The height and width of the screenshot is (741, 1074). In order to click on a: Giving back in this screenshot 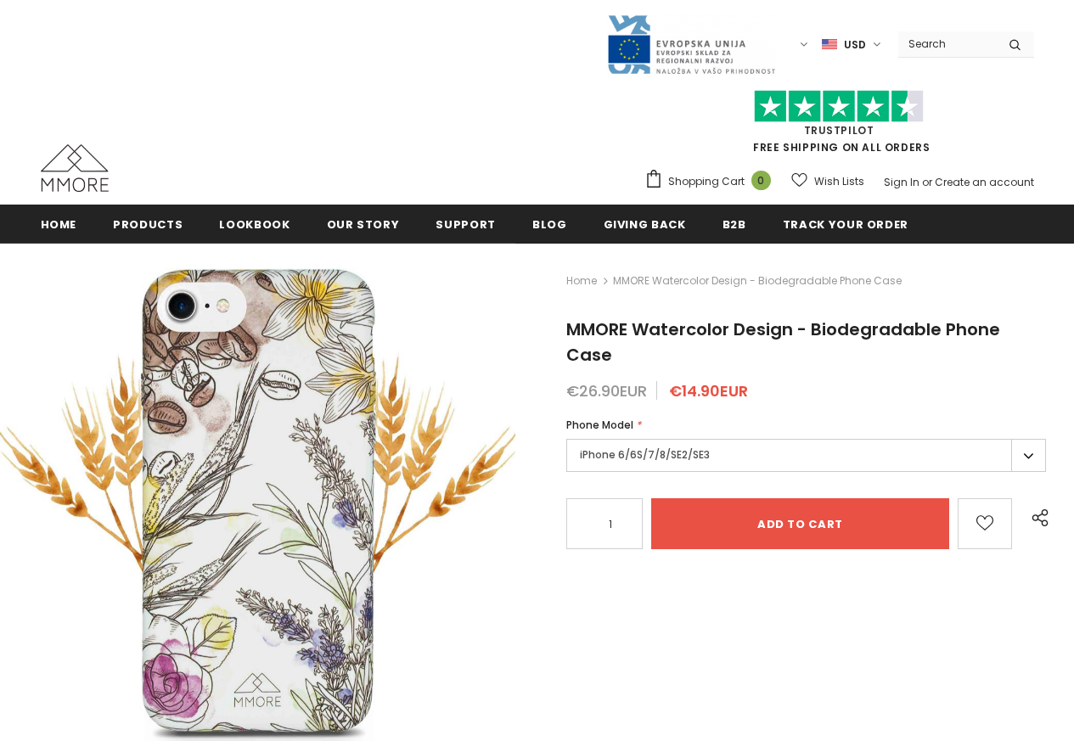, I will do `click(644, 223)`.